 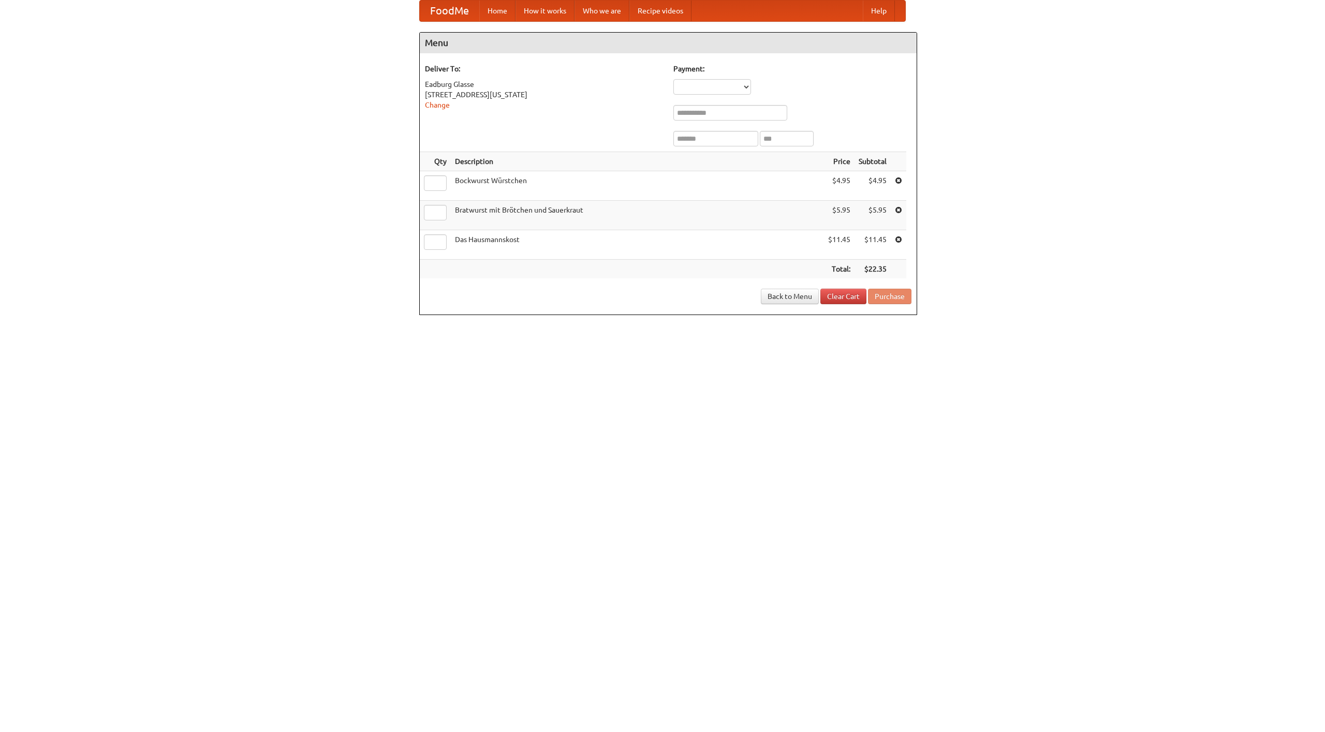 What do you see at coordinates (660, 11) in the screenshot?
I see `a: Recipe videos` at bounding box center [660, 11].